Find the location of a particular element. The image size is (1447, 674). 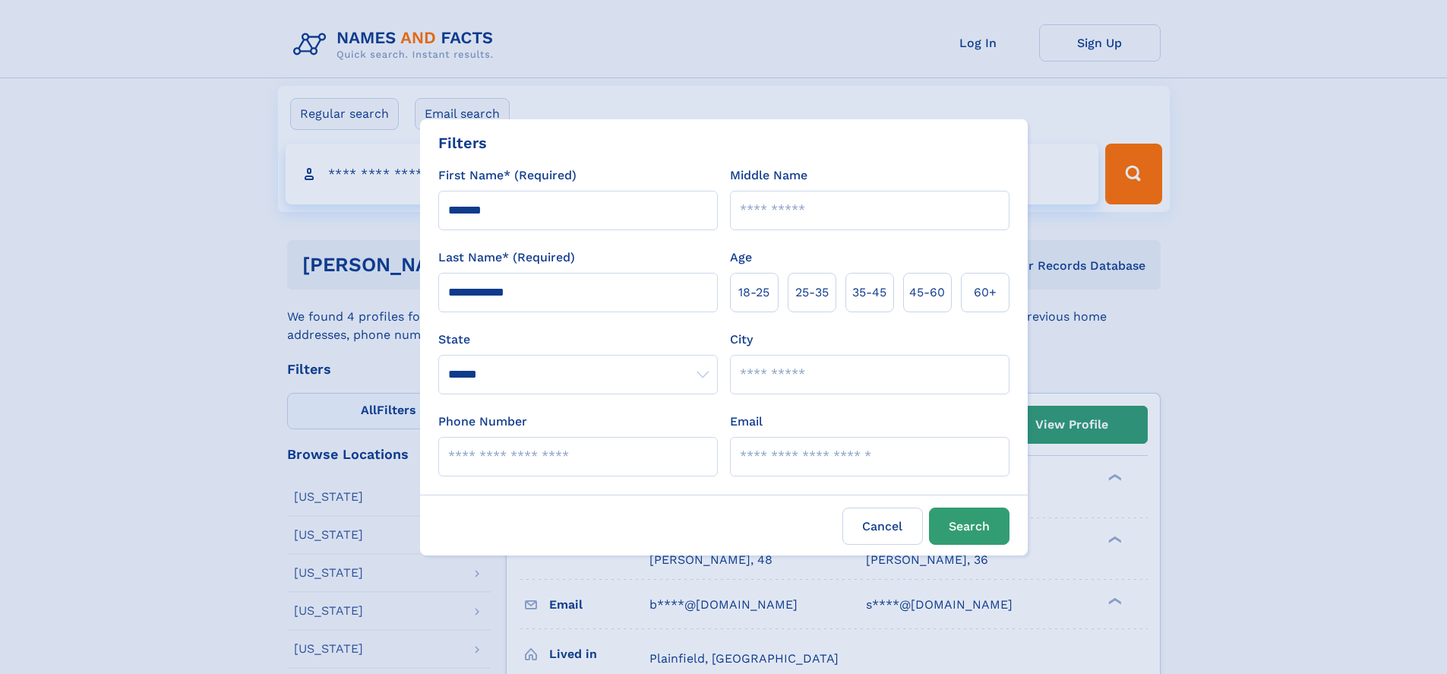

label: City is located at coordinates (741, 340).